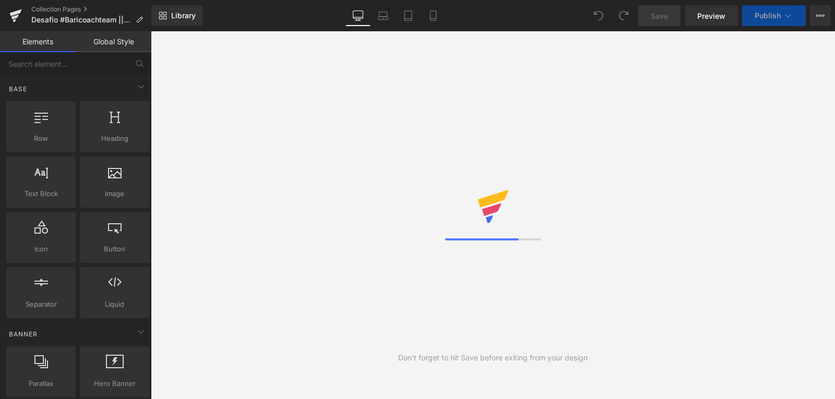  What do you see at coordinates (41, 249) in the screenshot?
I see `span: Icon` at bounding box center [41, 249].